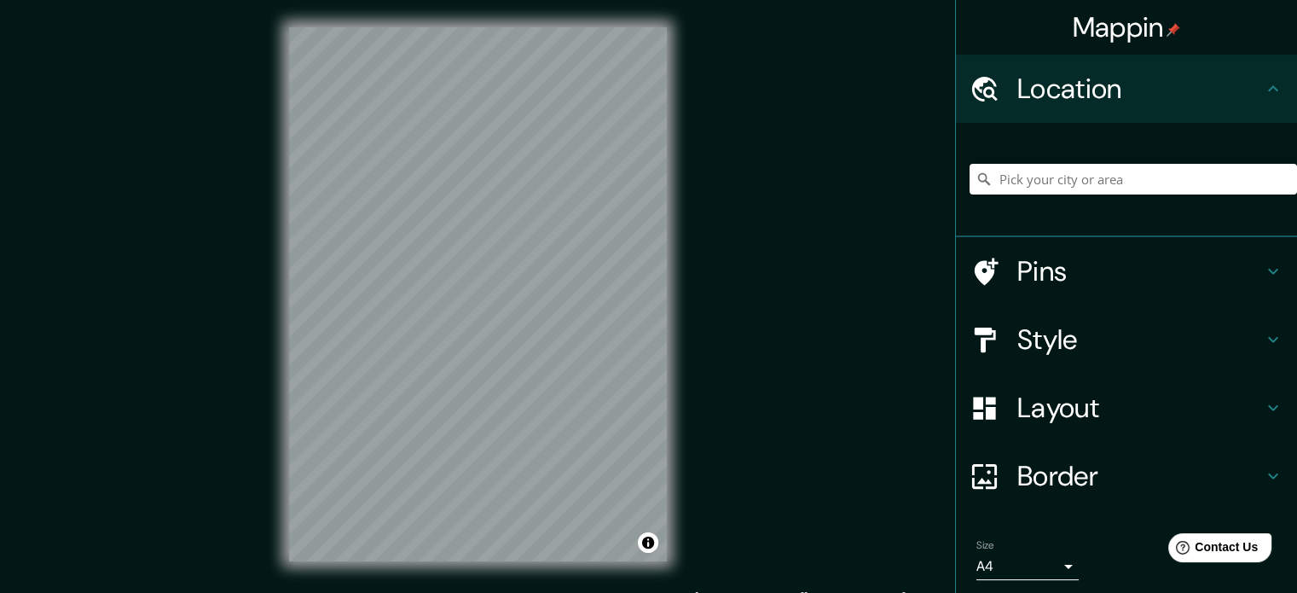 The image size is (1297, 593). I want to click on div: Border, so click(1127, 476).